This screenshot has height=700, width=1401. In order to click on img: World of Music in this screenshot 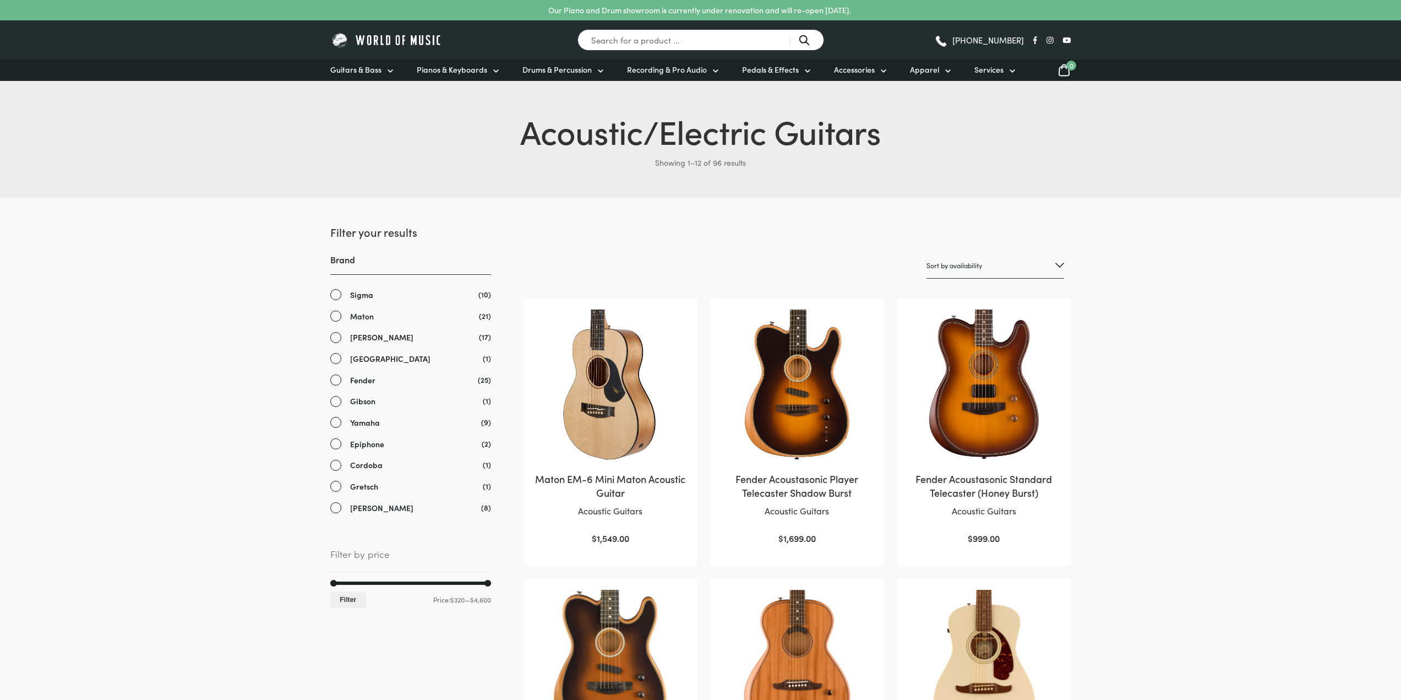, I will do `click(386, 40)`.